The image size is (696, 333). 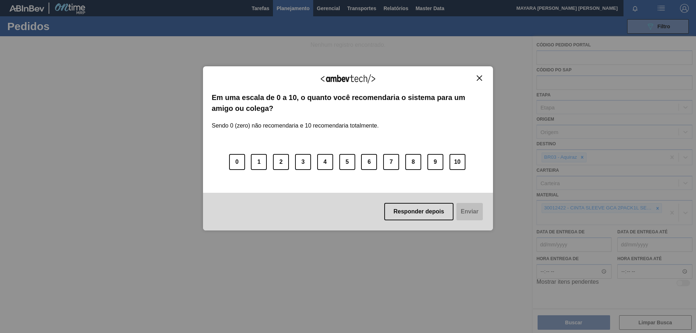 I want to click on button: 6, so click(x=369, y=162).